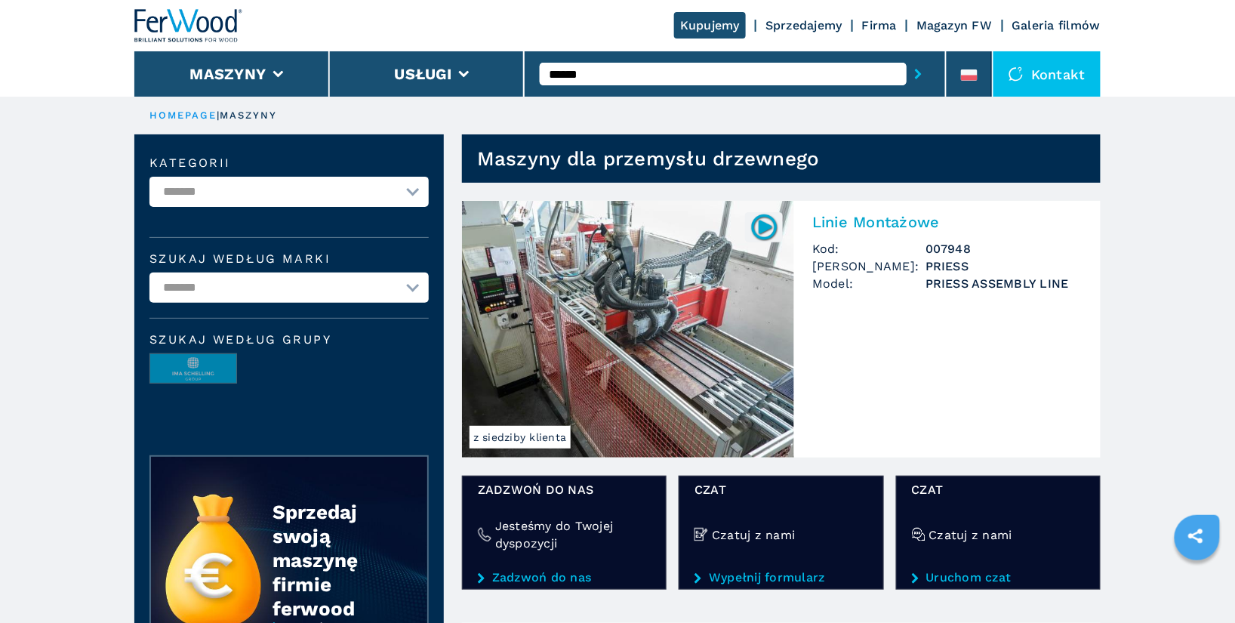 The height and width of the screenshot is (623, 1235). Describe the element at coordinates (193, 369) in the screenshot. I see `img: image` at that location.